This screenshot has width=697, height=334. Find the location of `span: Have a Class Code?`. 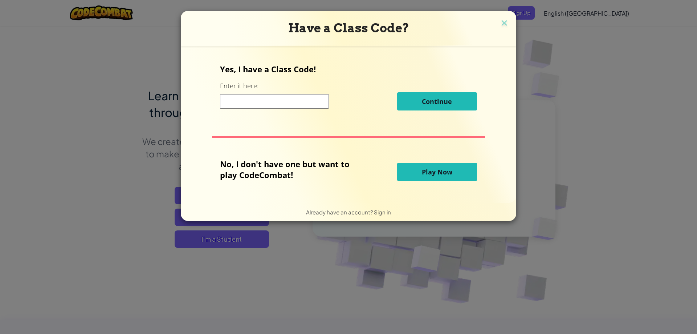

span: Have a Class Code? is located at coordinates (348, 28).